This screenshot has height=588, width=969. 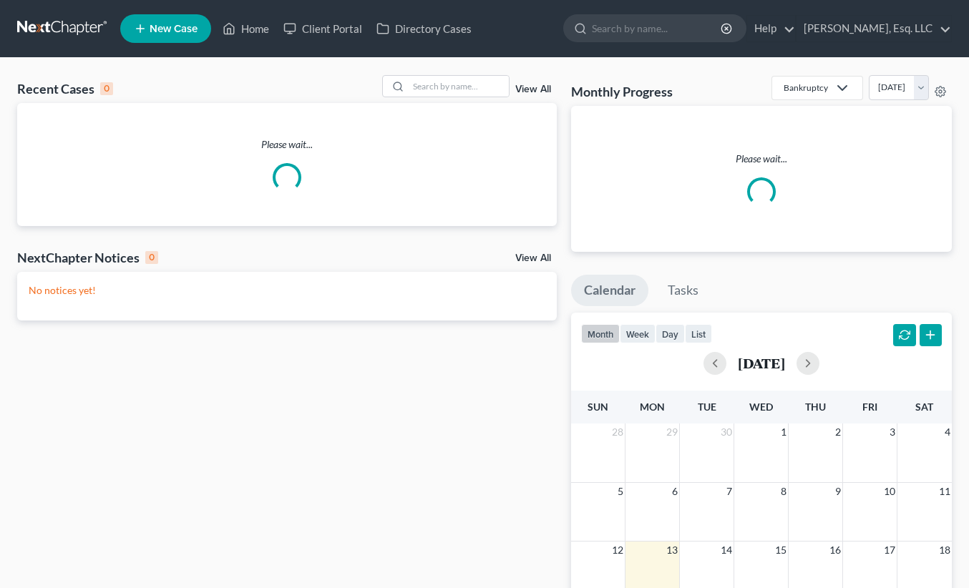 What do you see at coordinates (683, 291) in the screenshot?
I see `a: Tasks` at bounding box center [683, 291].